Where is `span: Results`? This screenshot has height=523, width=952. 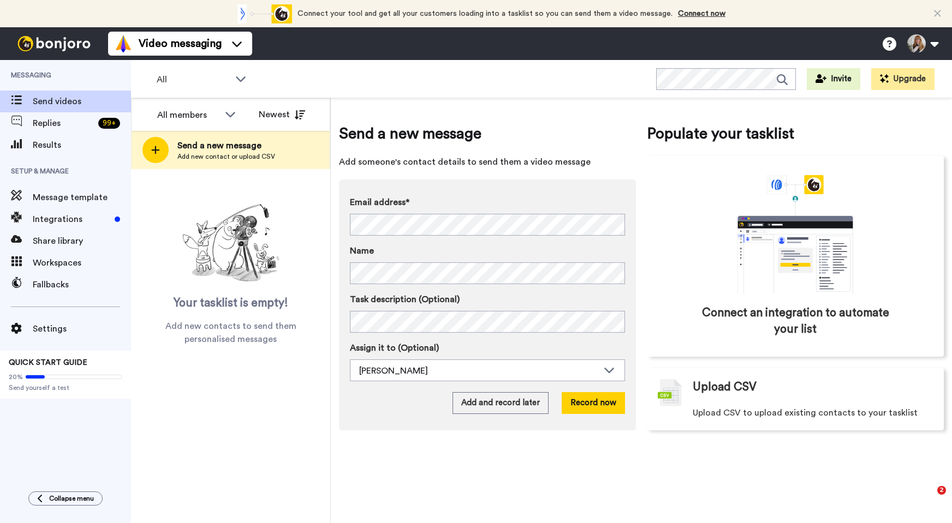
span: Results is located at coordinates (82, 145).